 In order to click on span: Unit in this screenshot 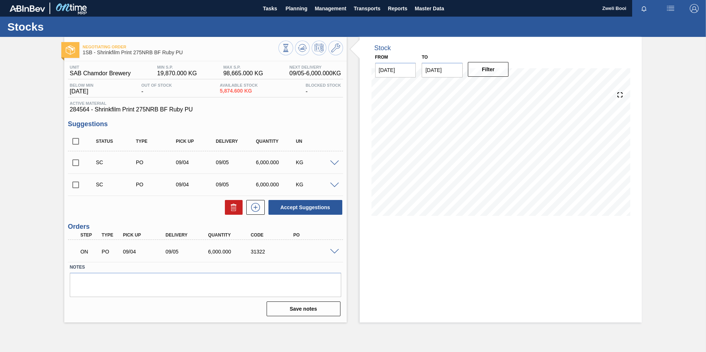, I will do `click(100, 67)`.